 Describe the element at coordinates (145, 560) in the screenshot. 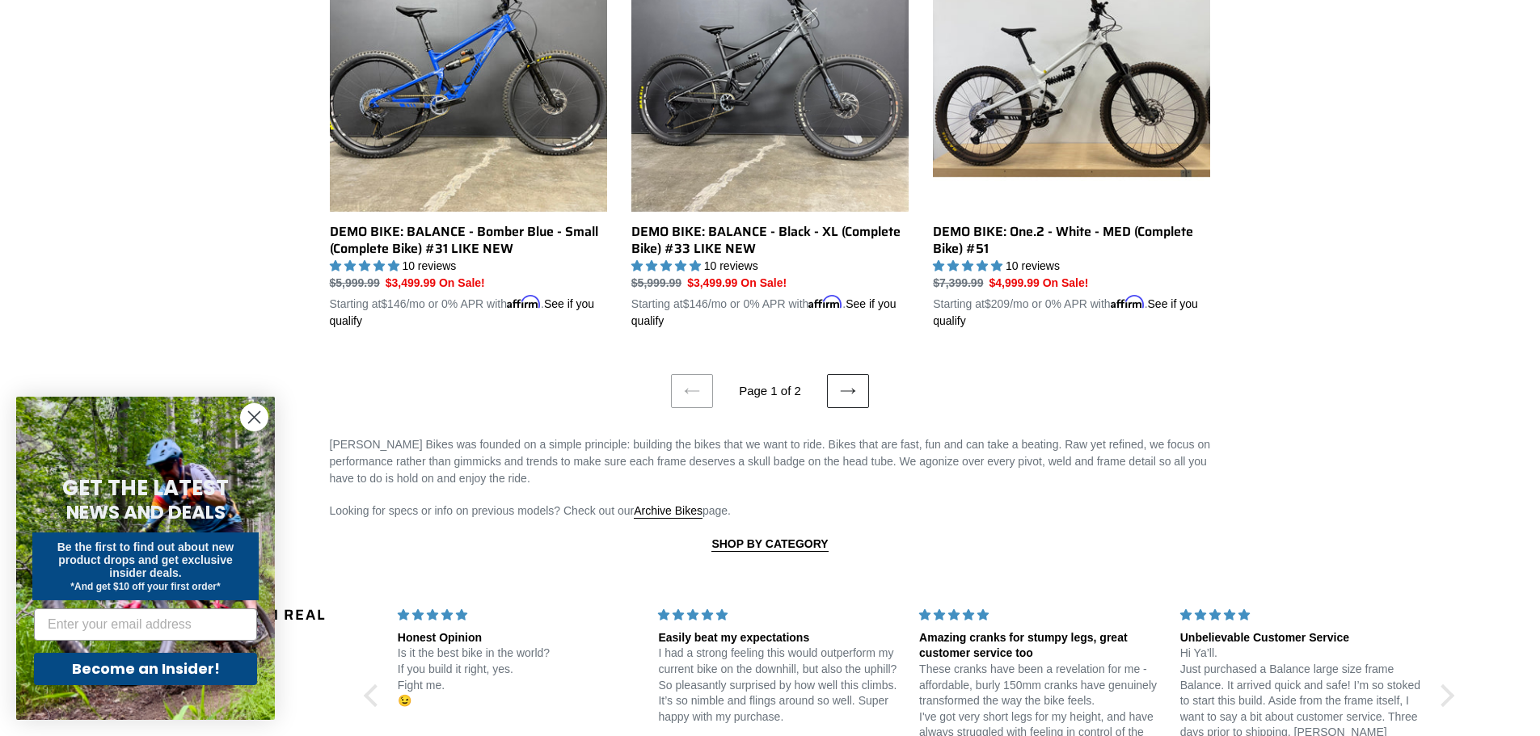

I see `span: Be the first to find out about new product drops and get exclusive insider deals.` at that location.